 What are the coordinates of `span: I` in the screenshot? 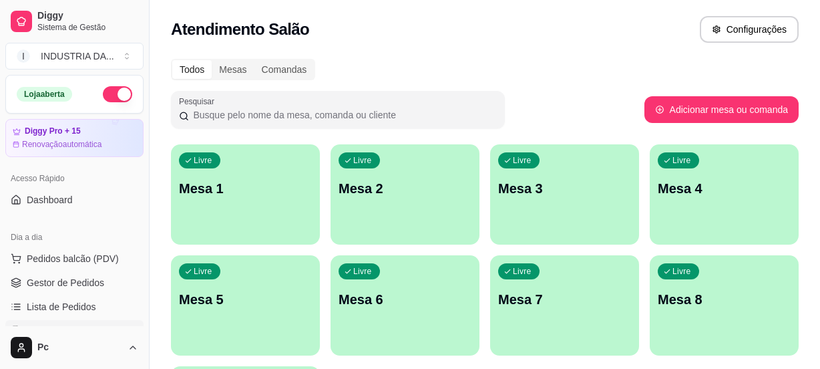 It's located at (23, 56).